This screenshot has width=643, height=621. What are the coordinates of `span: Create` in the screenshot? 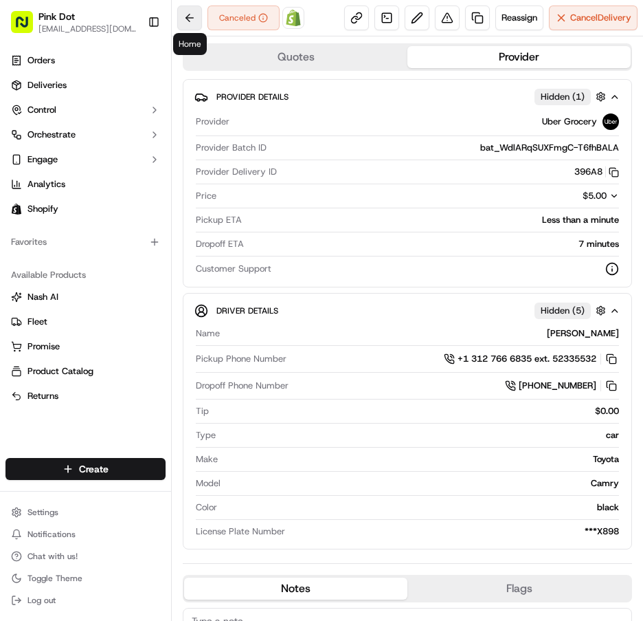 It's located at (93, 469).